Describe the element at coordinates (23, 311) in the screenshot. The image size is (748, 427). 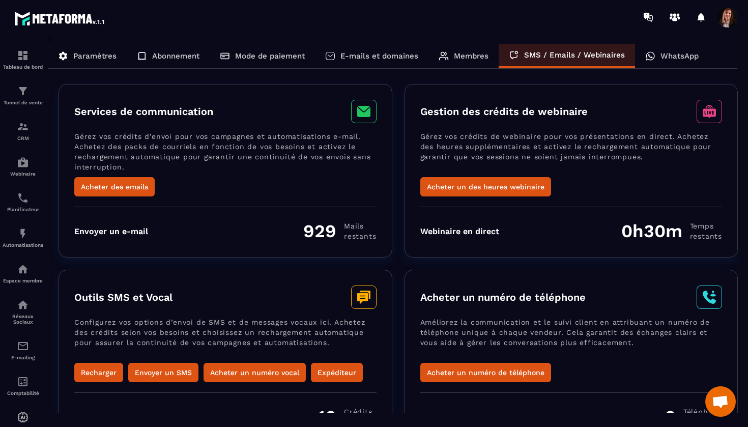
I see `a: social-networksocial-networkRéseaux Sociaux` at that location.